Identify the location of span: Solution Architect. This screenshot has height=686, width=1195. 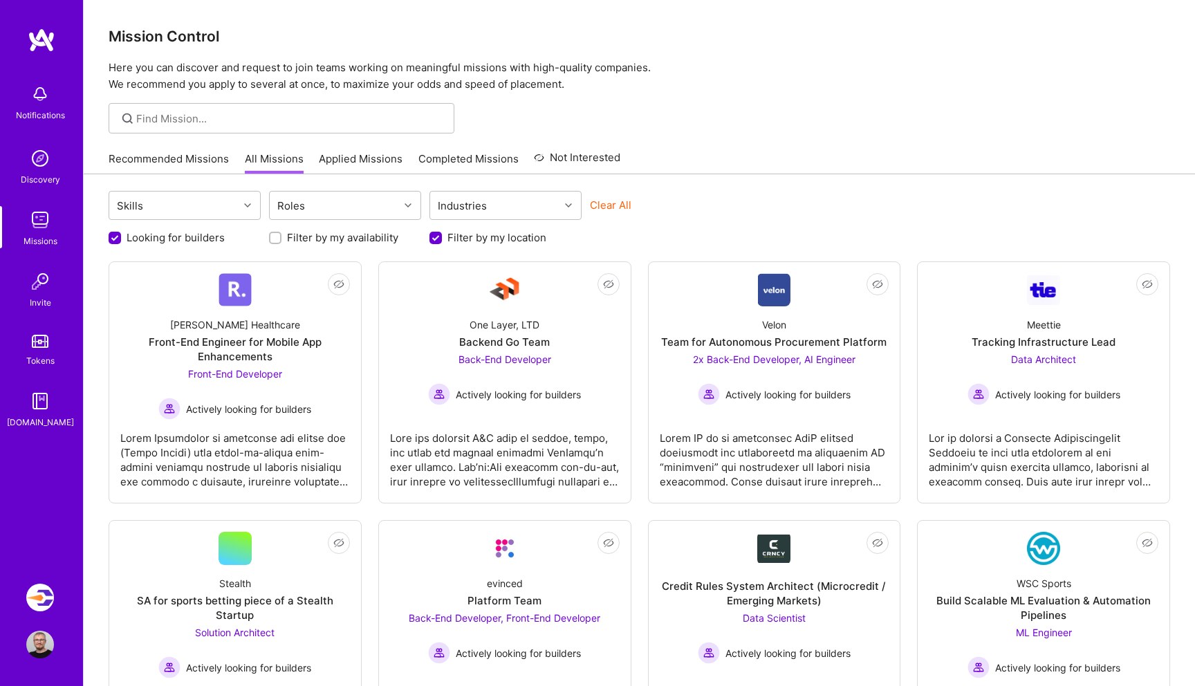
(234, 632).